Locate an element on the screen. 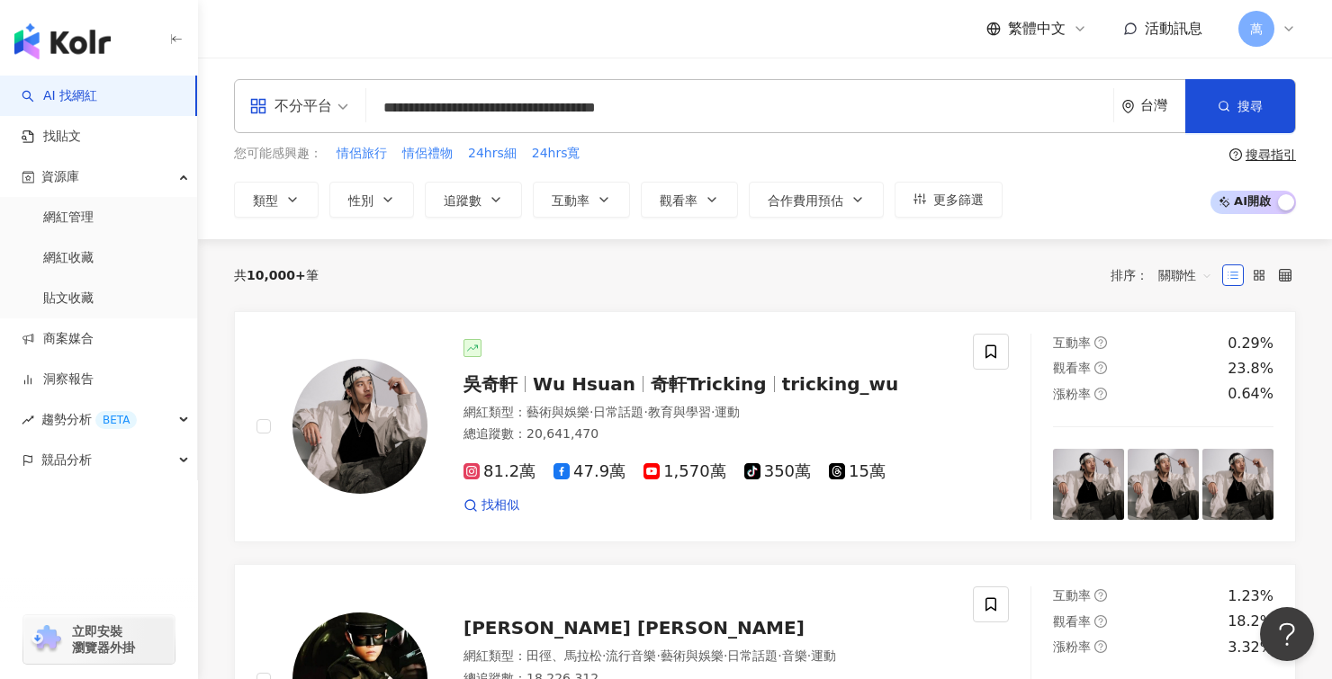  div: 0.29% is located at coordinates (1250, 344).